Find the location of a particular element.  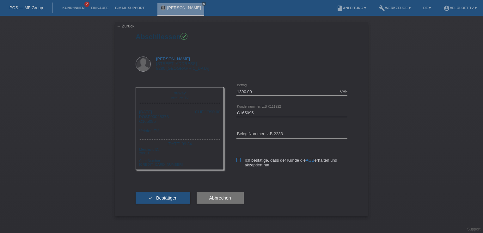

i: account_circle is located at coordinates (446, 8).